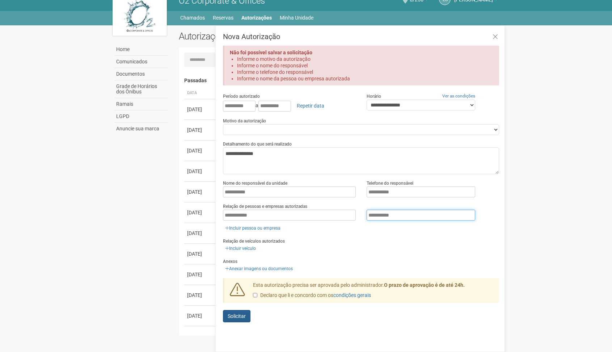  What do you see at coordinates (374, 96) in the screenshot?
I see `label: Horário` at bounding box center [374, 96].